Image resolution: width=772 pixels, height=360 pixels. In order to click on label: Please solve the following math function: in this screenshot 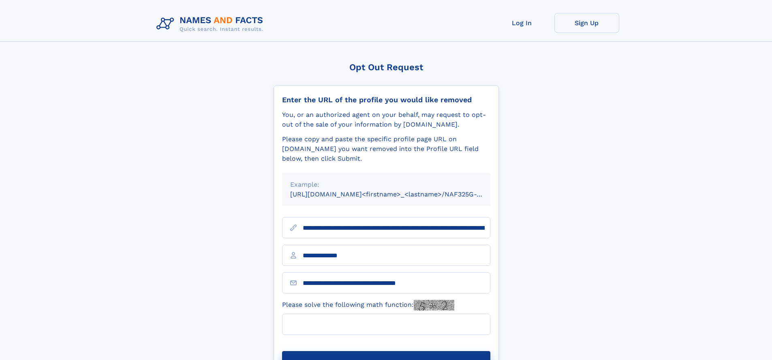, I will do `click(368, 305)`.